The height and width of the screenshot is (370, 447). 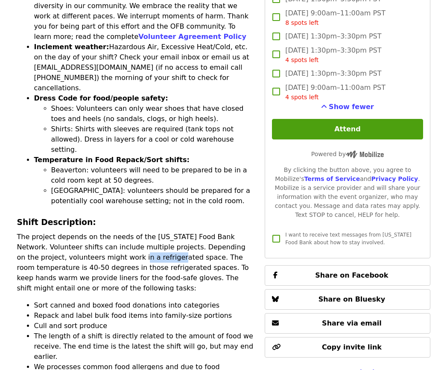 I want to click on span: Share on Facebook, so click(x=352, y=275).